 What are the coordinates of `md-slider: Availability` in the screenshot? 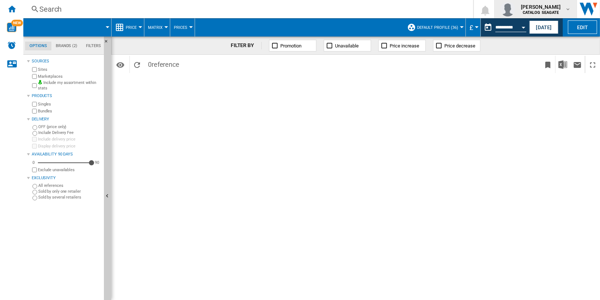 It's located at (65, 163).